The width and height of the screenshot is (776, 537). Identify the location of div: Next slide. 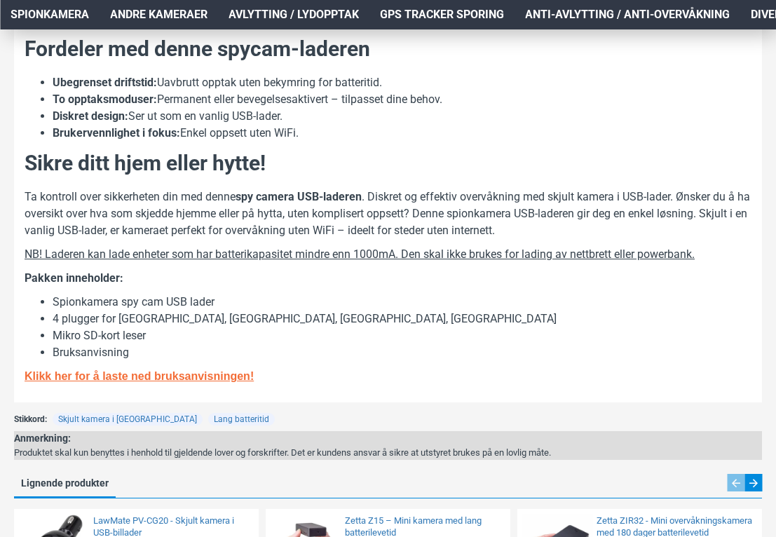
(753, 483).